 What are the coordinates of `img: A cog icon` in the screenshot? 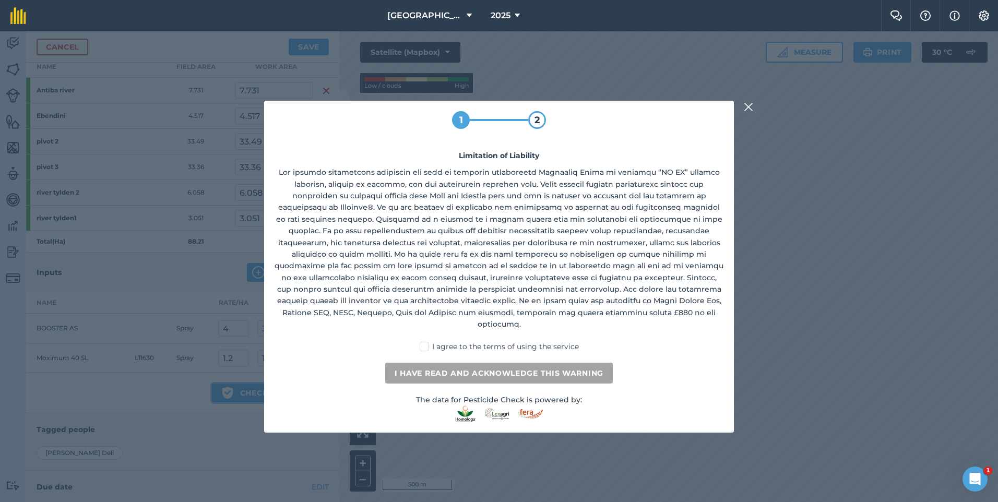 It's located at (984, 16).